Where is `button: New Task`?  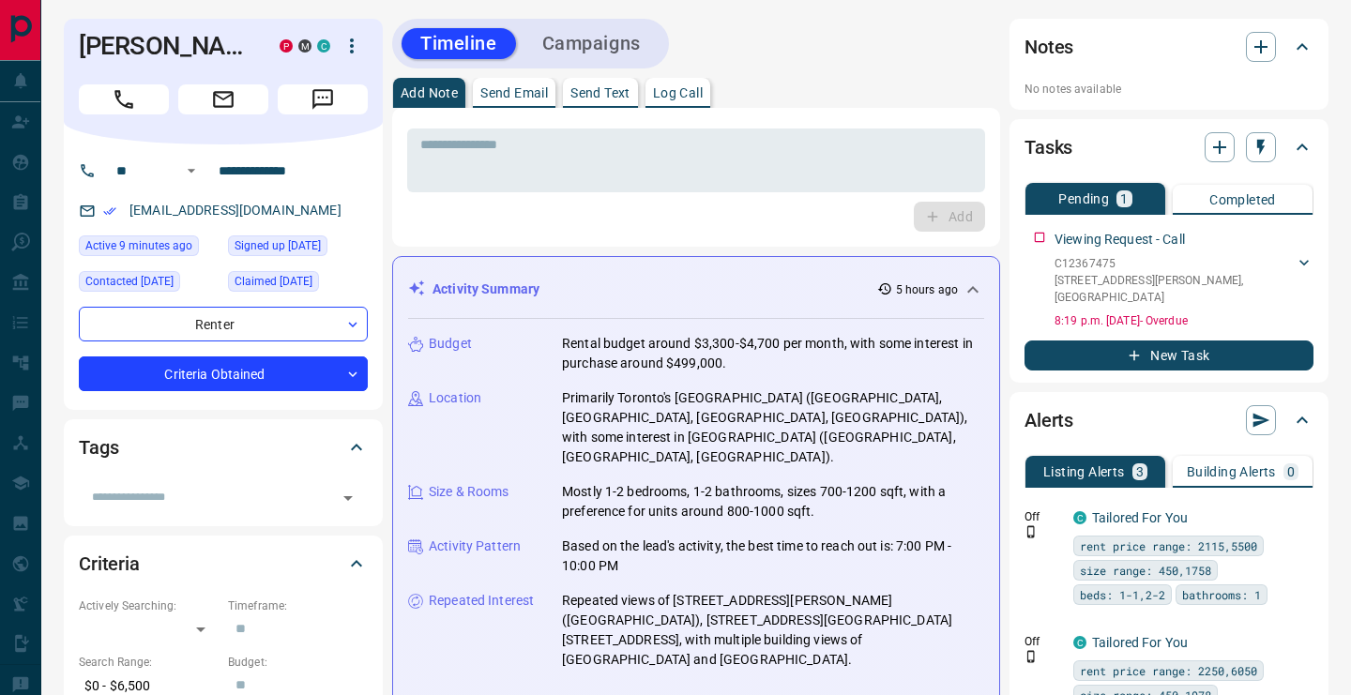
button: New Task is located at coordinates (1169, 356).